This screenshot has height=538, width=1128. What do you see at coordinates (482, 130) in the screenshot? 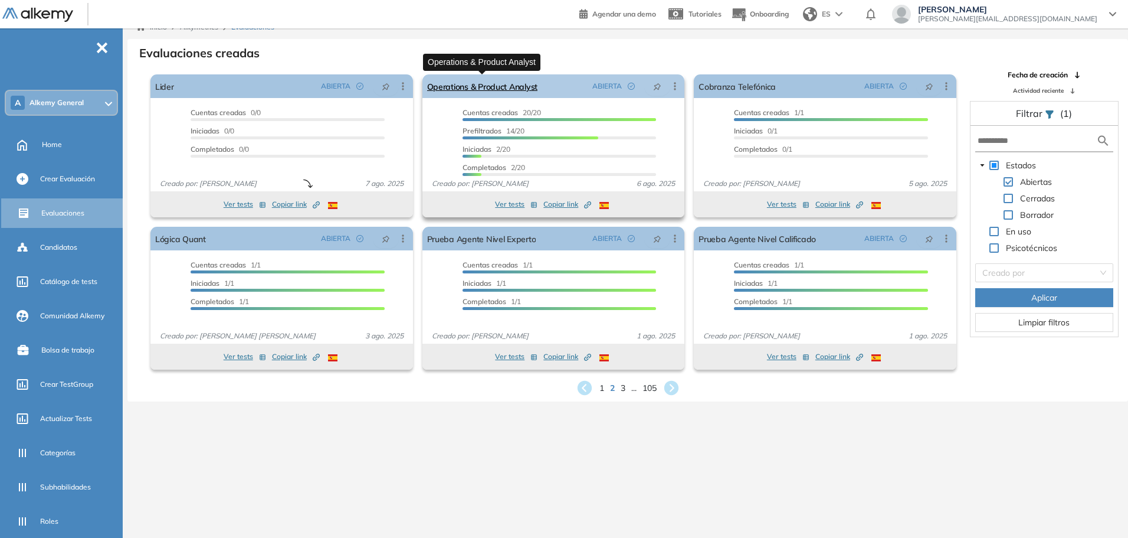
I see `span: Prefiltrados` at bounding box center [482, 130].